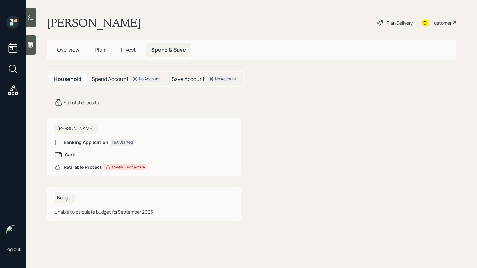 The image size is (477, 268). What do you see at coordinates (144, 211) in the screenshot?
I see `div: Unable to calculate budget for September 2025` at bounding box center [144, 211].